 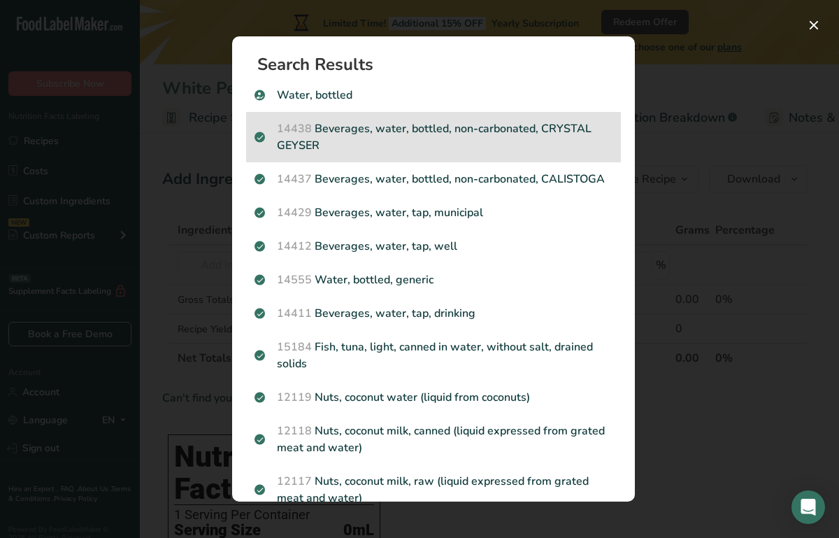 What do you see at coordinates (434, 355) in the screenshot?
I see `p: Fish, tuna, light, canned in water, without salt, drained solids` at bounding box center [434, 355].